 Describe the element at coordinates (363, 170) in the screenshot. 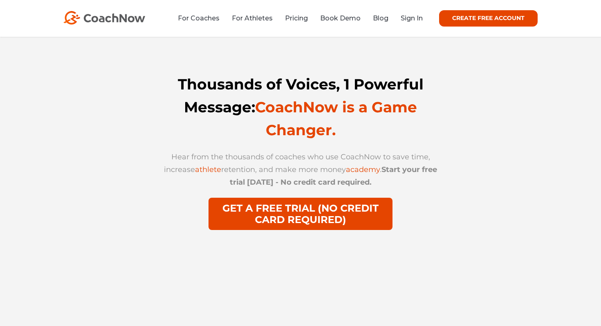

I see `a: academy` at that location.